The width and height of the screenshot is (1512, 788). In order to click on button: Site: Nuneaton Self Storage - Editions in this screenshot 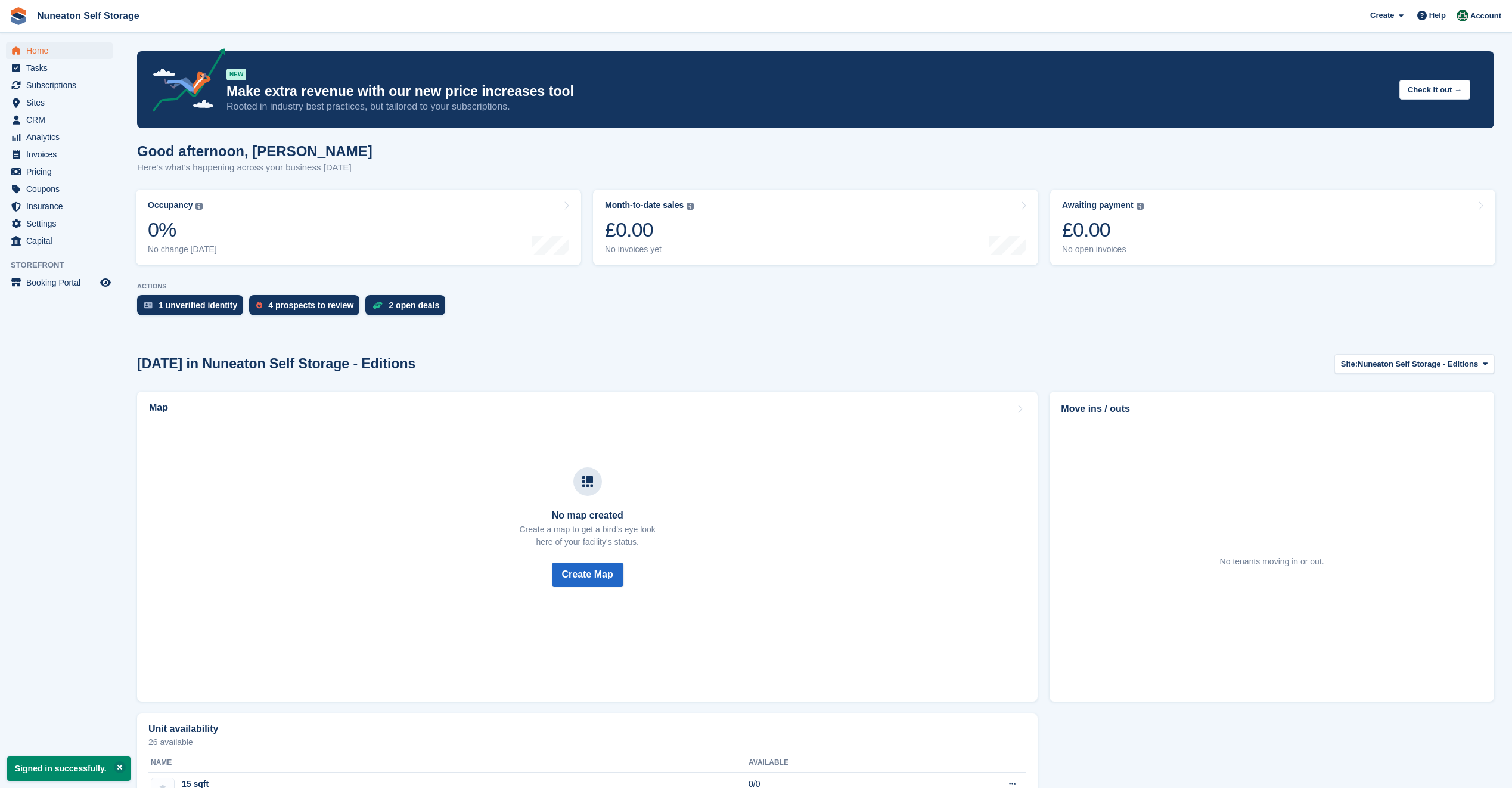, I will do `click(1414, 363)`.